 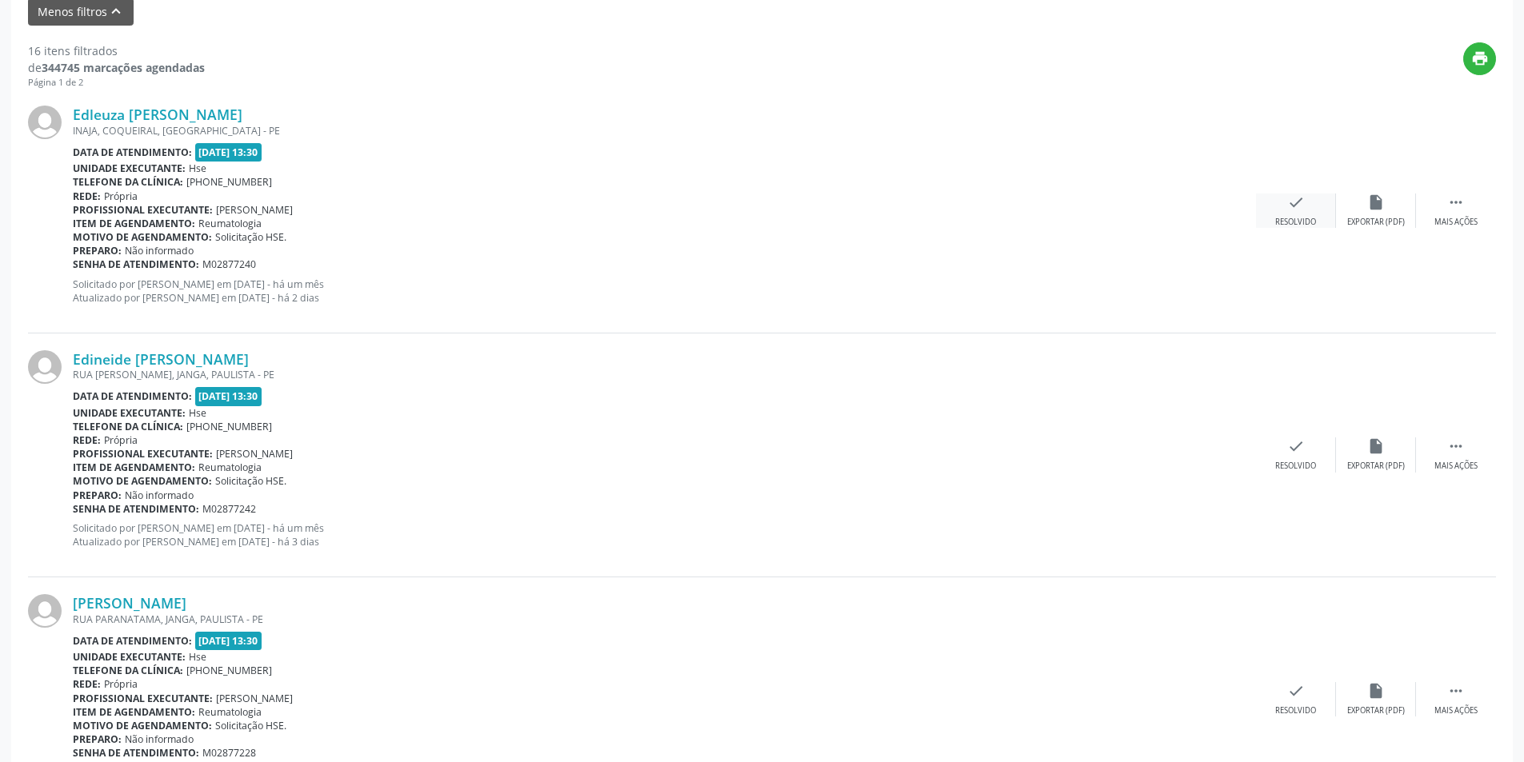 What do you see at coordinates (116, 11) in the screenshot?
I see `i: keyboard_arrow_up` at bounding box center [116, 11].